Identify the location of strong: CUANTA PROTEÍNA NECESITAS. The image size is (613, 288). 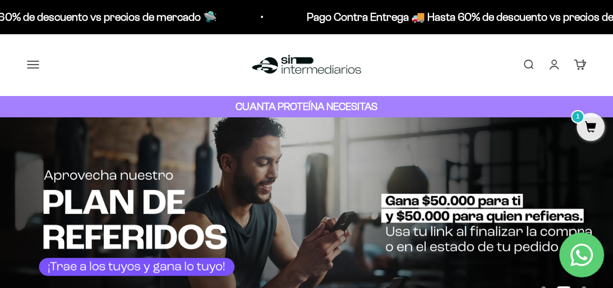
(306, 106).